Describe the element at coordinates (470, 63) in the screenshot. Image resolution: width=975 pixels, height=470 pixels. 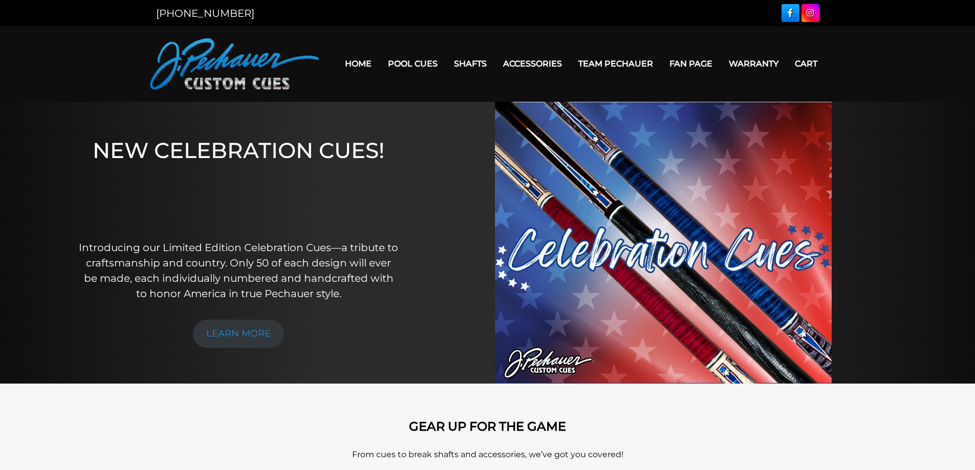
I see `a: Shafts` at that location.